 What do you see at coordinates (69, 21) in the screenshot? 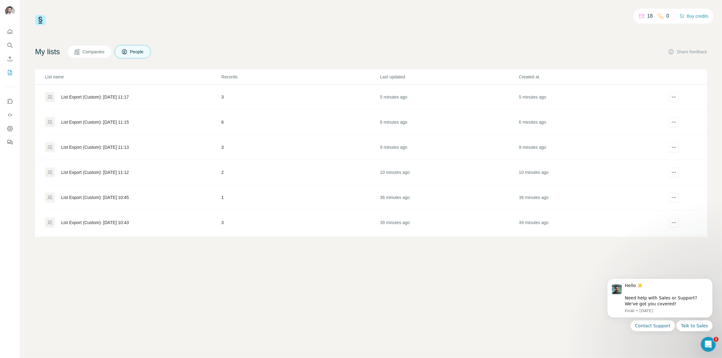
I see `div: Message content` at bounding box center [69, 21].